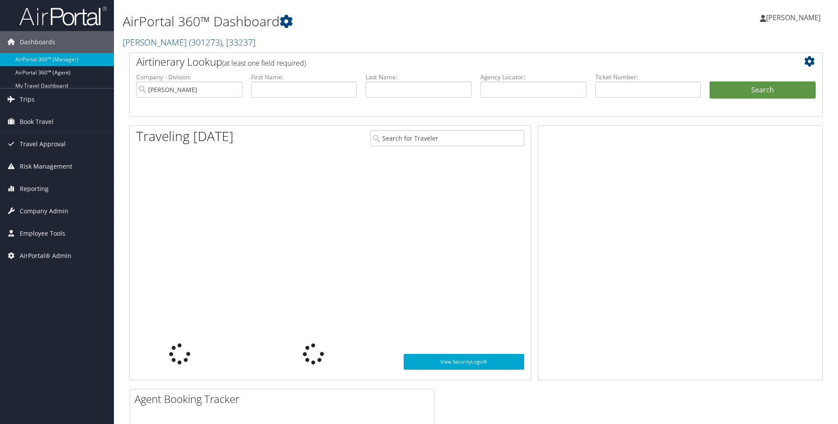 The image size is (838, 424). What do you see at coordinates (447, 138) in the screenshot?
I see `input: Search for Traveler` at bounding box center [447, 138].